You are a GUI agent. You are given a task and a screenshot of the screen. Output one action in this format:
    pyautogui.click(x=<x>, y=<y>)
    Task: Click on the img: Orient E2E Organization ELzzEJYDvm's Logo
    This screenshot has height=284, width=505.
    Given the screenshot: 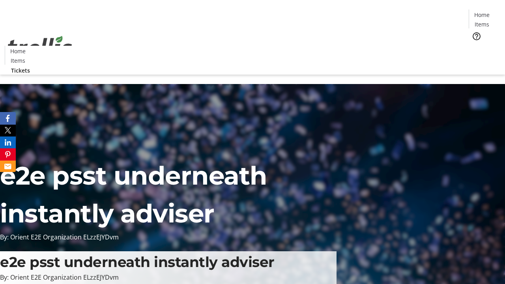 What is the action you would take?
    pyautogui.click(x=40, y=47)
    